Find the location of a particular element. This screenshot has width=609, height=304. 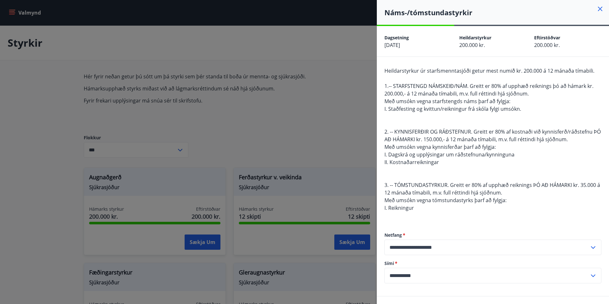

span: 3. -- TÓMSTUNDASTYRKUR. Greitt er 80% af upphæð reiknings ÞÓ AÐ HÁMARKI kr. 35.000 á 12 mánaða tí... is located at coordinates (492, 189).